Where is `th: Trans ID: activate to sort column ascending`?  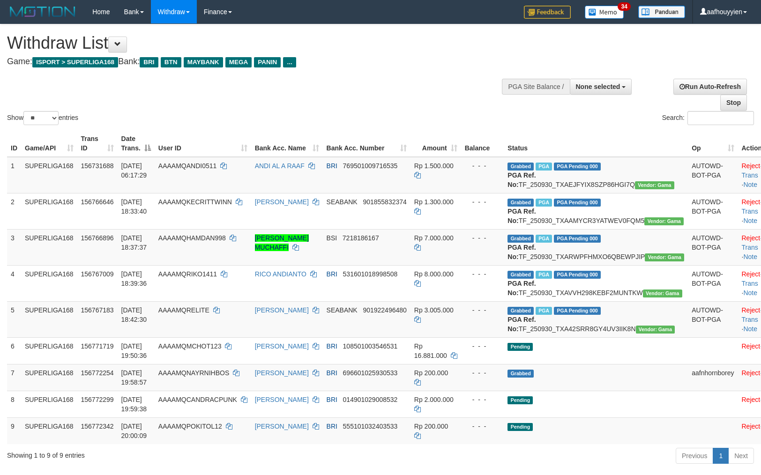 th: Trans ID: activate to sort column ascending is located at coordinates (97, 143).